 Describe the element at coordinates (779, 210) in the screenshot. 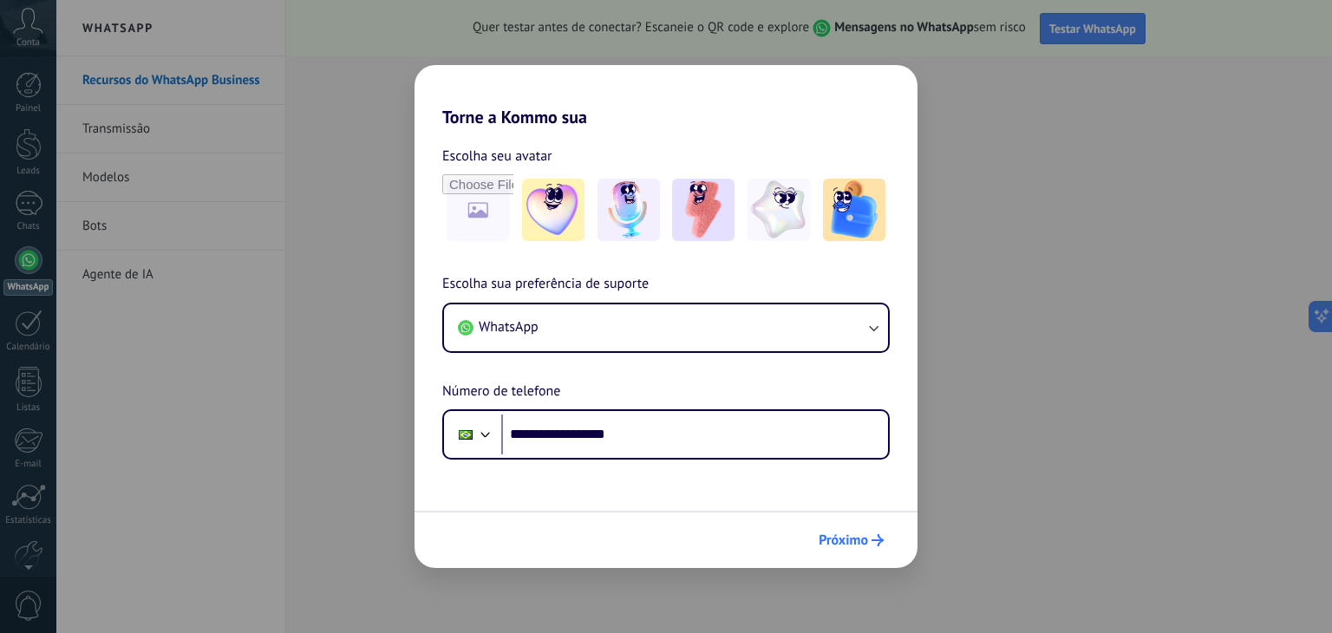

I see `img: -4.jpeg` at that location.